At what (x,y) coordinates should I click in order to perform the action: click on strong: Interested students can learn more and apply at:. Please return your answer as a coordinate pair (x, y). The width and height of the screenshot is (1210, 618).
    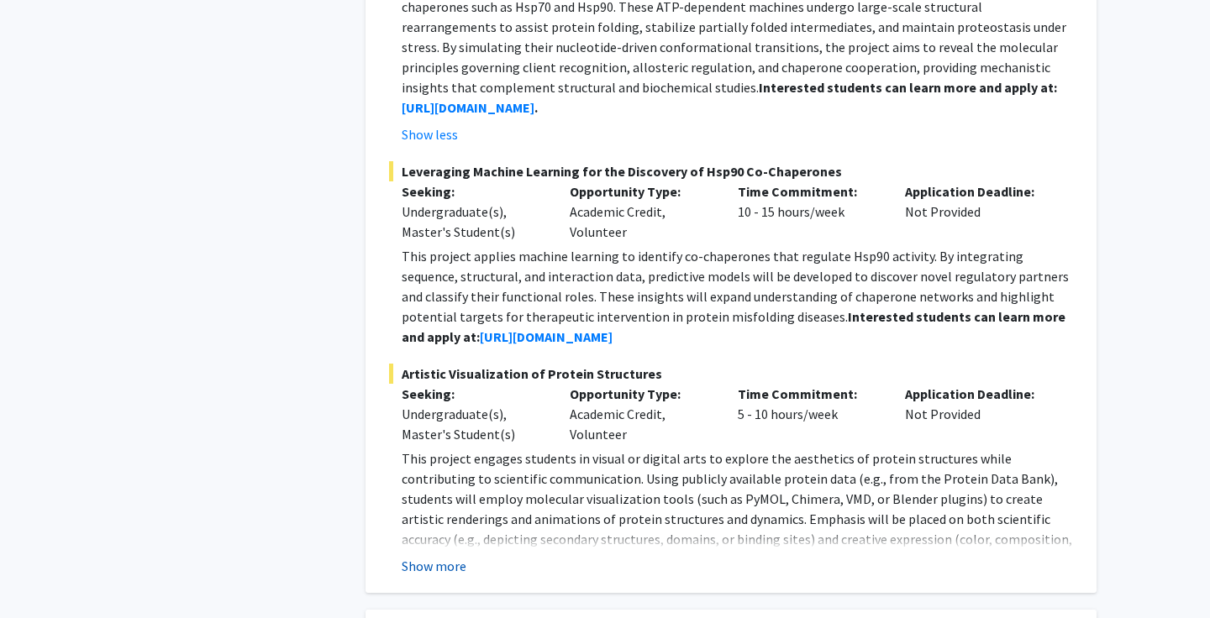
    Looking at the image, I should click on (907, 87).